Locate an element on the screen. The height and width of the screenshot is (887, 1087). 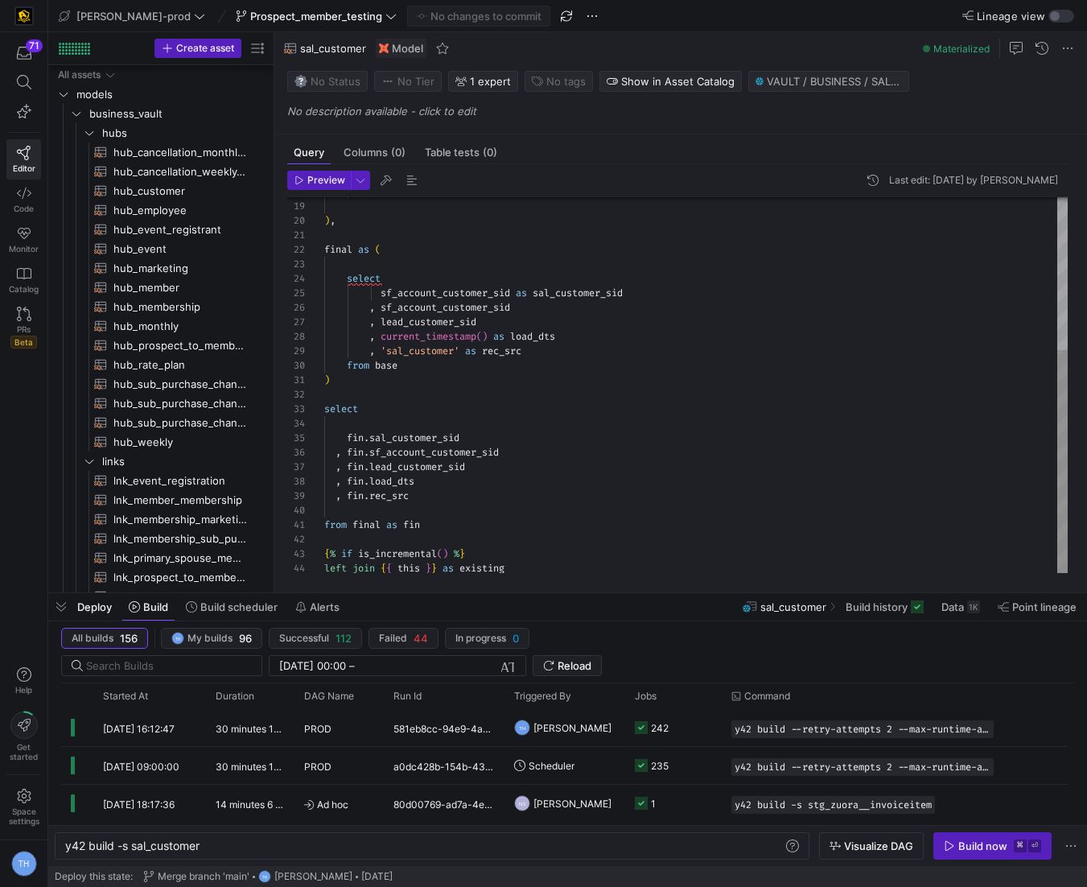
span: hub_sub_purchase_channel_weekly_forecast​​​​​​​​​​ is located at coordinates (181, 403).